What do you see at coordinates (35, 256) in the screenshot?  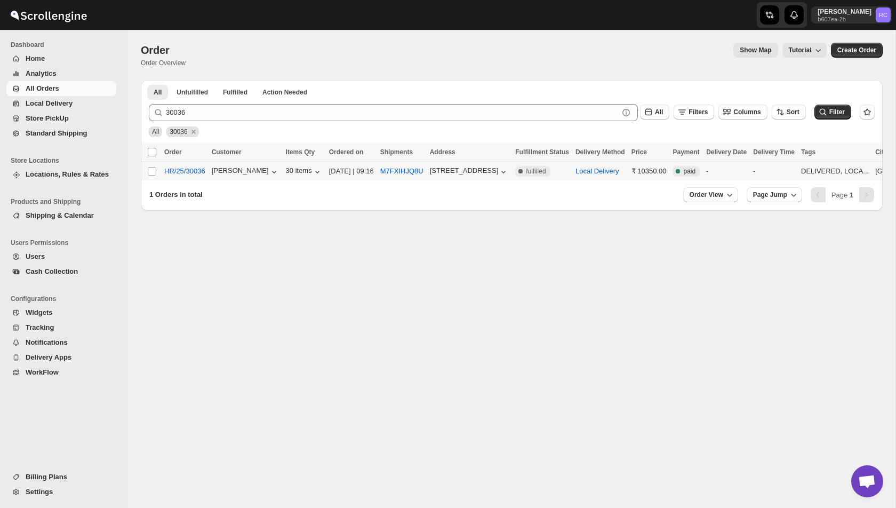 I see `span: Users` at bounding box center [35, 256].